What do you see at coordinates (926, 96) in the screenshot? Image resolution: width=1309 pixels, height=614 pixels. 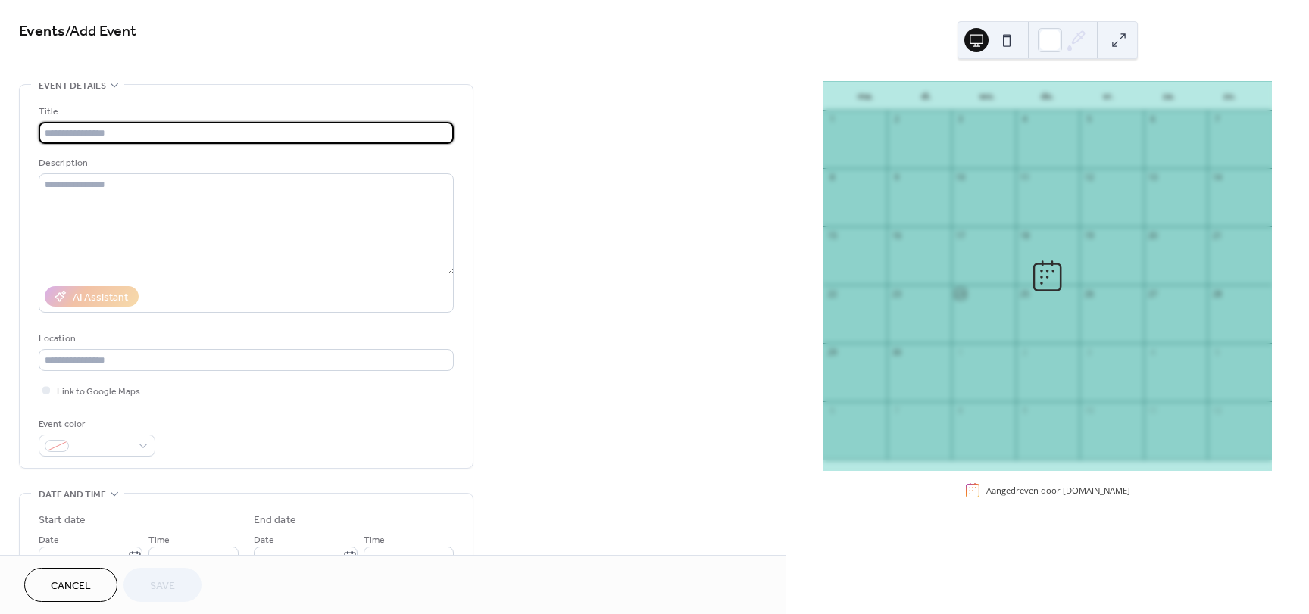 I see `div: di.` at bounding box center [926, 96].